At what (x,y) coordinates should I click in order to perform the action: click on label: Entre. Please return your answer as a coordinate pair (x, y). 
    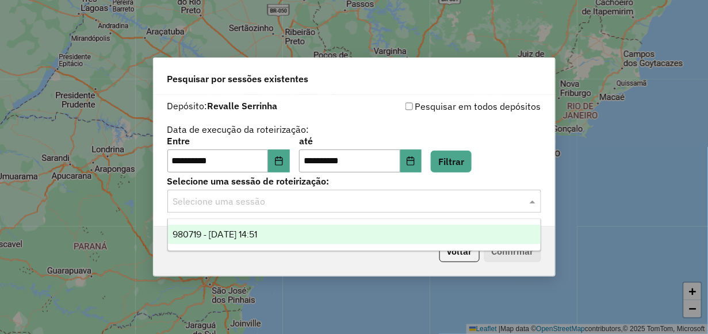
    Looking at the image, I should click on (228, 141).